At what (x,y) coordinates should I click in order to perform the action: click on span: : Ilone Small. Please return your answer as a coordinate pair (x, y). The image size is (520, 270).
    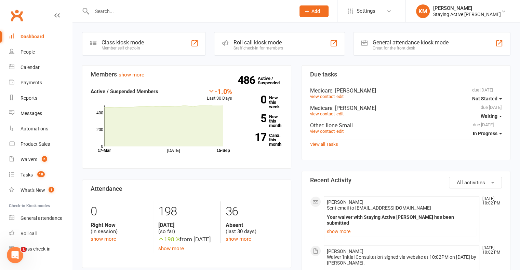
    Looking at the image, I should click on (338, 125).